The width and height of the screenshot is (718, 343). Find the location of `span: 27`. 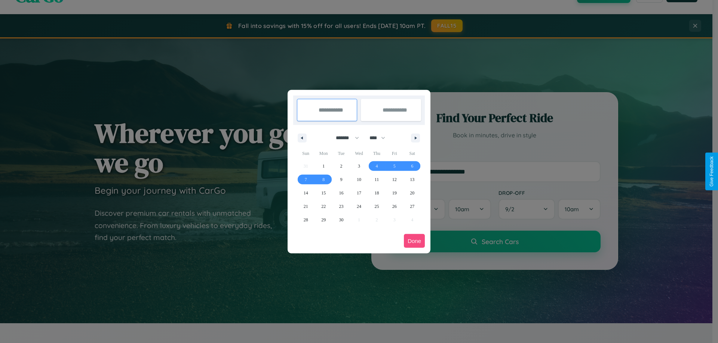

span: 27 is located at coordinates (412, 207).